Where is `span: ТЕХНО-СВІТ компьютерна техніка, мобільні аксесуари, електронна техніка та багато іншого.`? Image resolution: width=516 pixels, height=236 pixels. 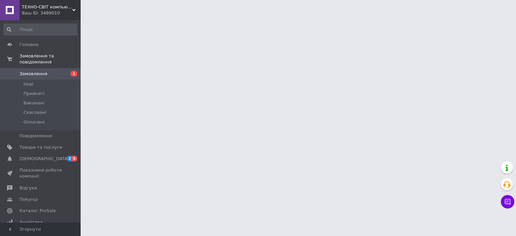 span: ТЕХНО-СВІТ компьютерна техніка, мобільні аксесуари, електронна техніка та багато іншого. is located at coordinates (47, 7).